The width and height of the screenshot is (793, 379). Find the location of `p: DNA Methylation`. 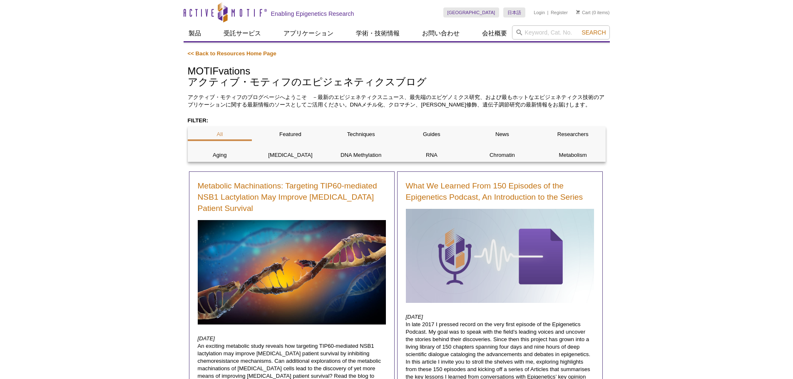

p: DNA Methylation is located at coordinates (361, 155).